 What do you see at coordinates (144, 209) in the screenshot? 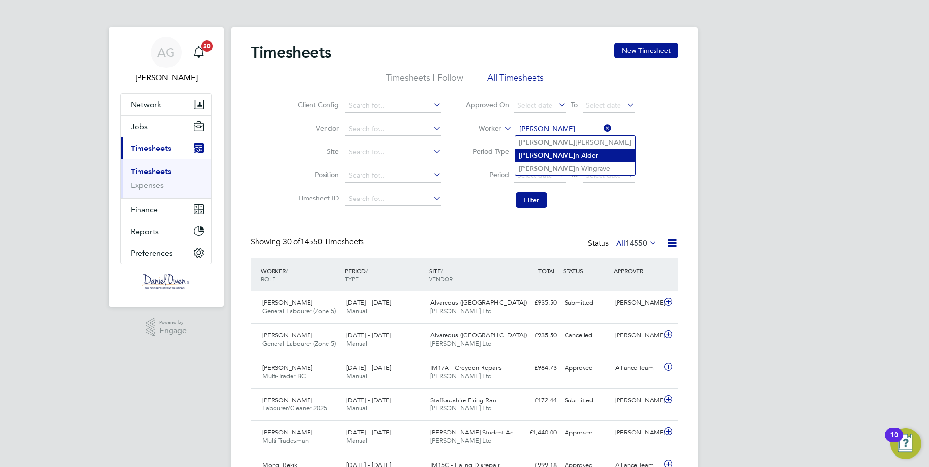
I see `span: Finance` at bounding box center [144, 209].